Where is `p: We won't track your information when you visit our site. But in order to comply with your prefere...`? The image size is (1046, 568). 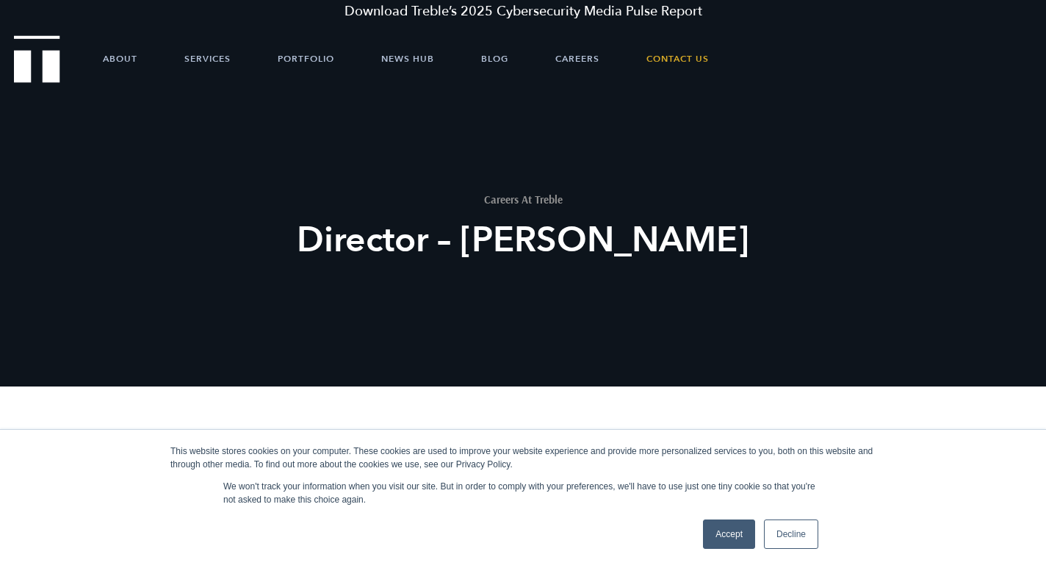
p: We won't track your information when you visit our site. But in order to comply with your prefere... is located at coordinates (523, 493).